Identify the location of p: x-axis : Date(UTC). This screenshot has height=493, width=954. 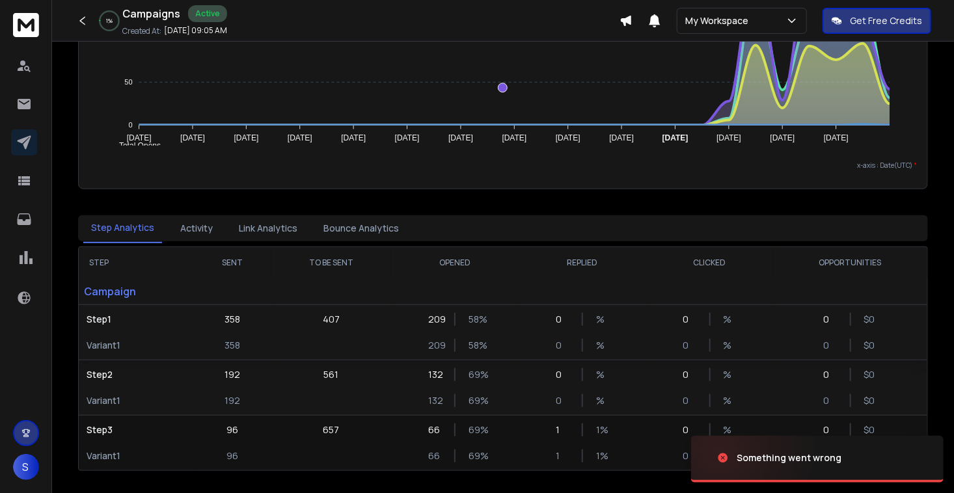
(503, 165).